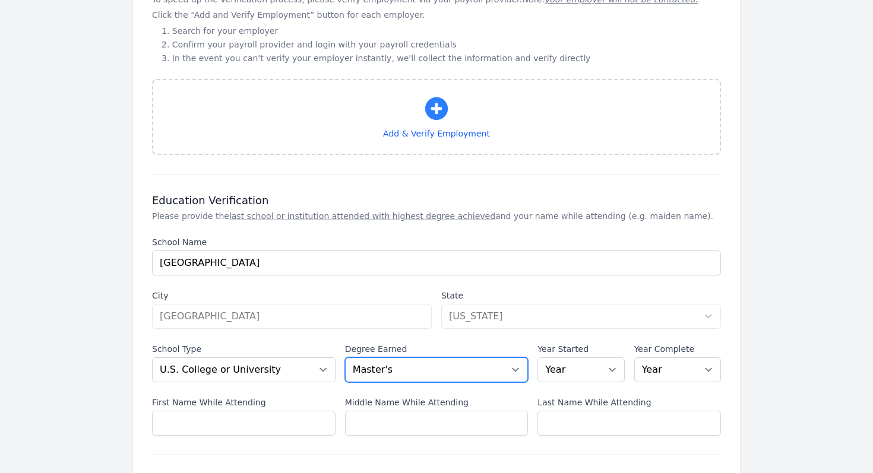 The image size is (873, 473). Describe the element at coordinates (581, 296) in the screenshot. I see `label: State` at that location.